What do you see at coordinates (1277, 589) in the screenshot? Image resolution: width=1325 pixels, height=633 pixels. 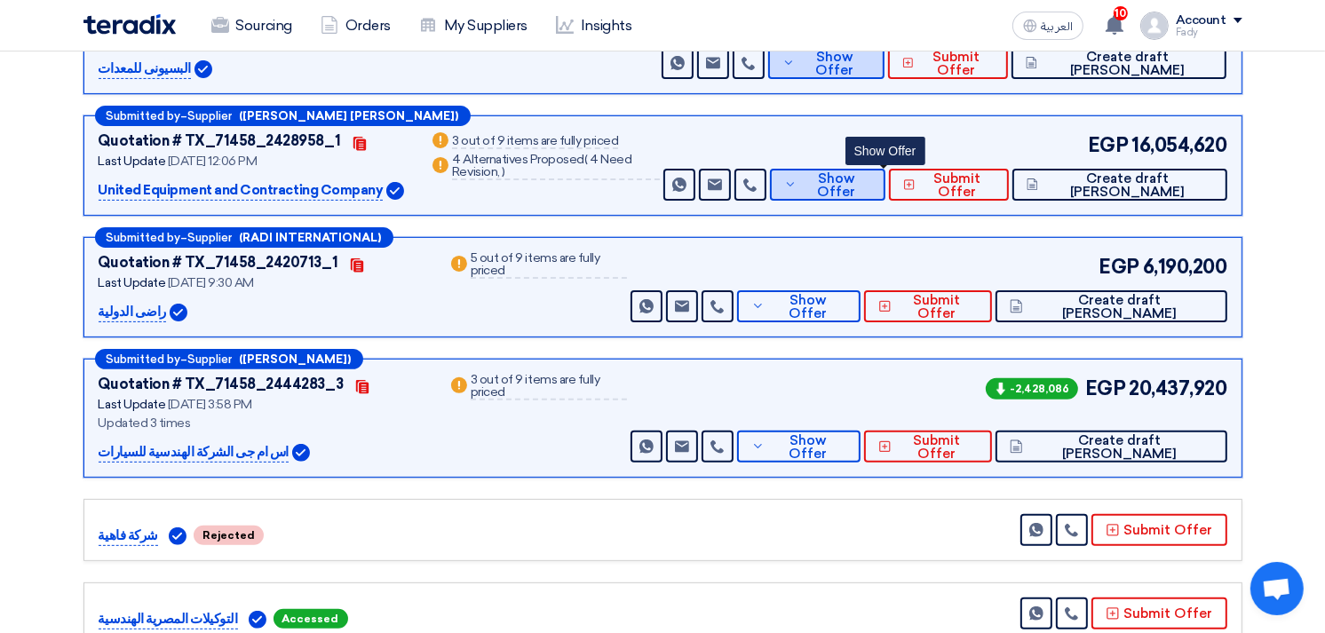 I see `div: Open chat` at bounding box center [1277, 589].